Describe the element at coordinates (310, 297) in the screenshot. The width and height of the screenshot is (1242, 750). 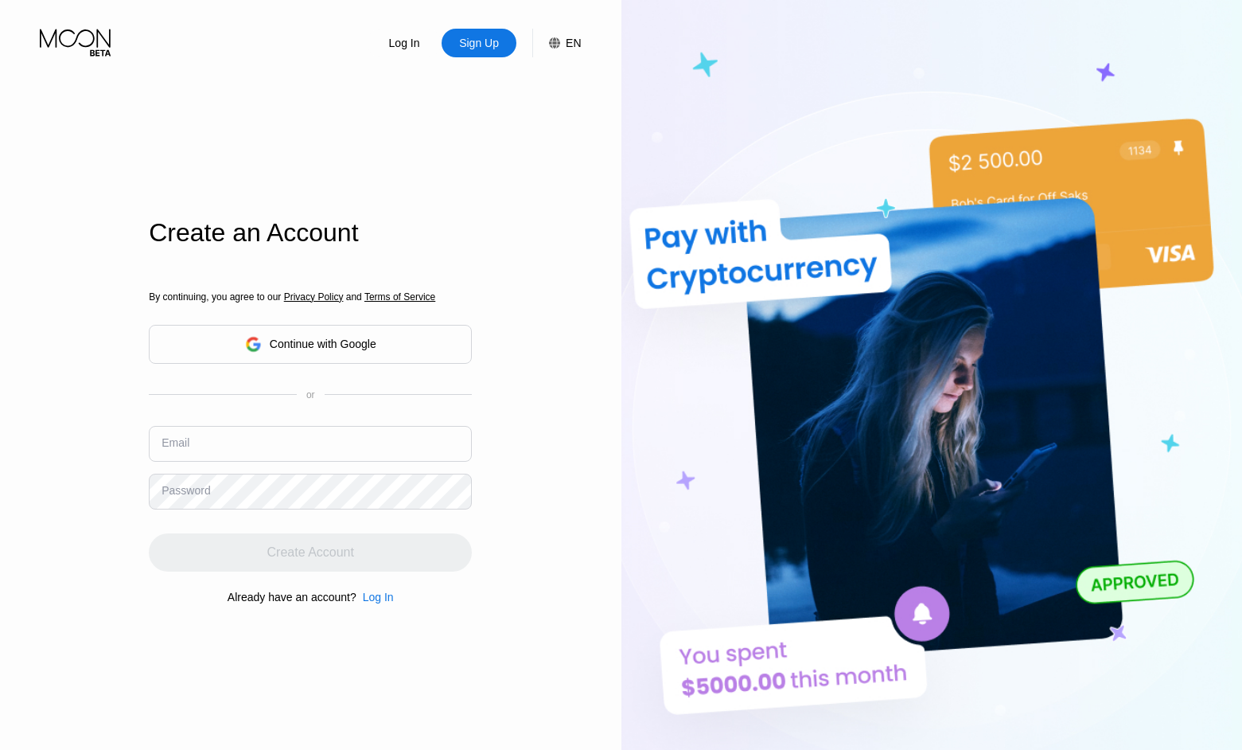
I see `div: By continuing, you agree to our` at that location.